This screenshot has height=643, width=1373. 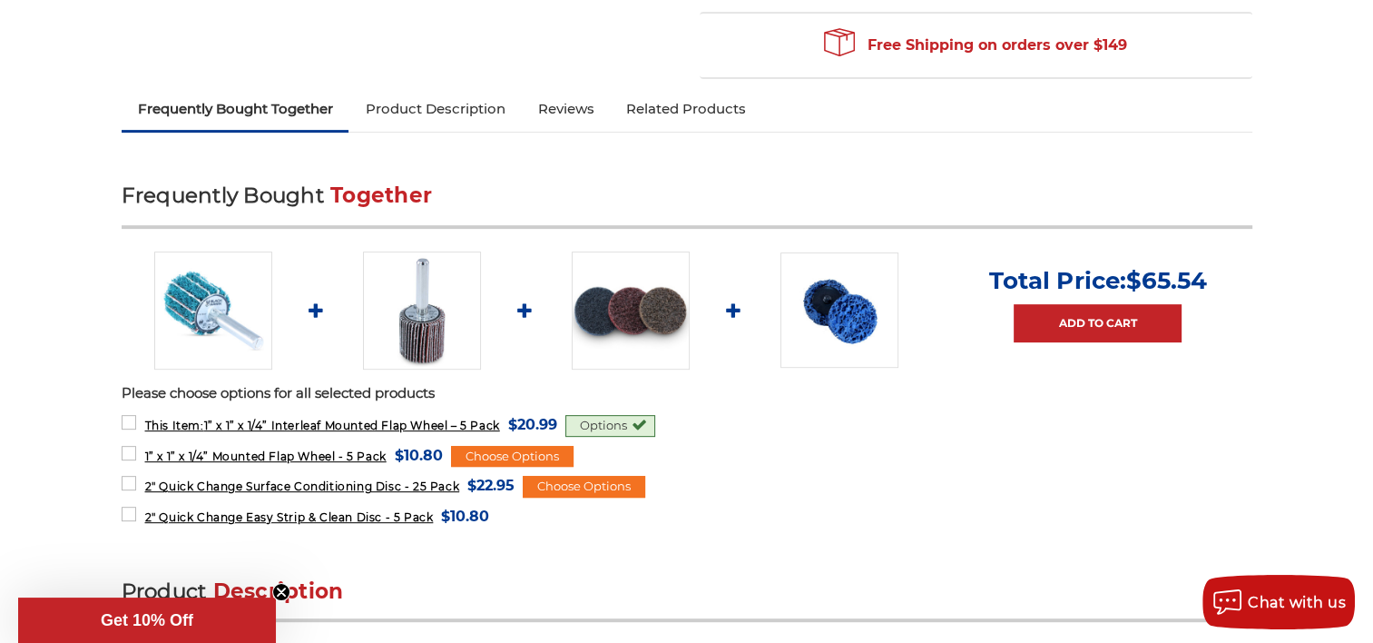 What do you see at coordinates (147, 620) in the screenshot?
I see `div: Get 10% OffClose teaser` at bounding box center [147, 620].